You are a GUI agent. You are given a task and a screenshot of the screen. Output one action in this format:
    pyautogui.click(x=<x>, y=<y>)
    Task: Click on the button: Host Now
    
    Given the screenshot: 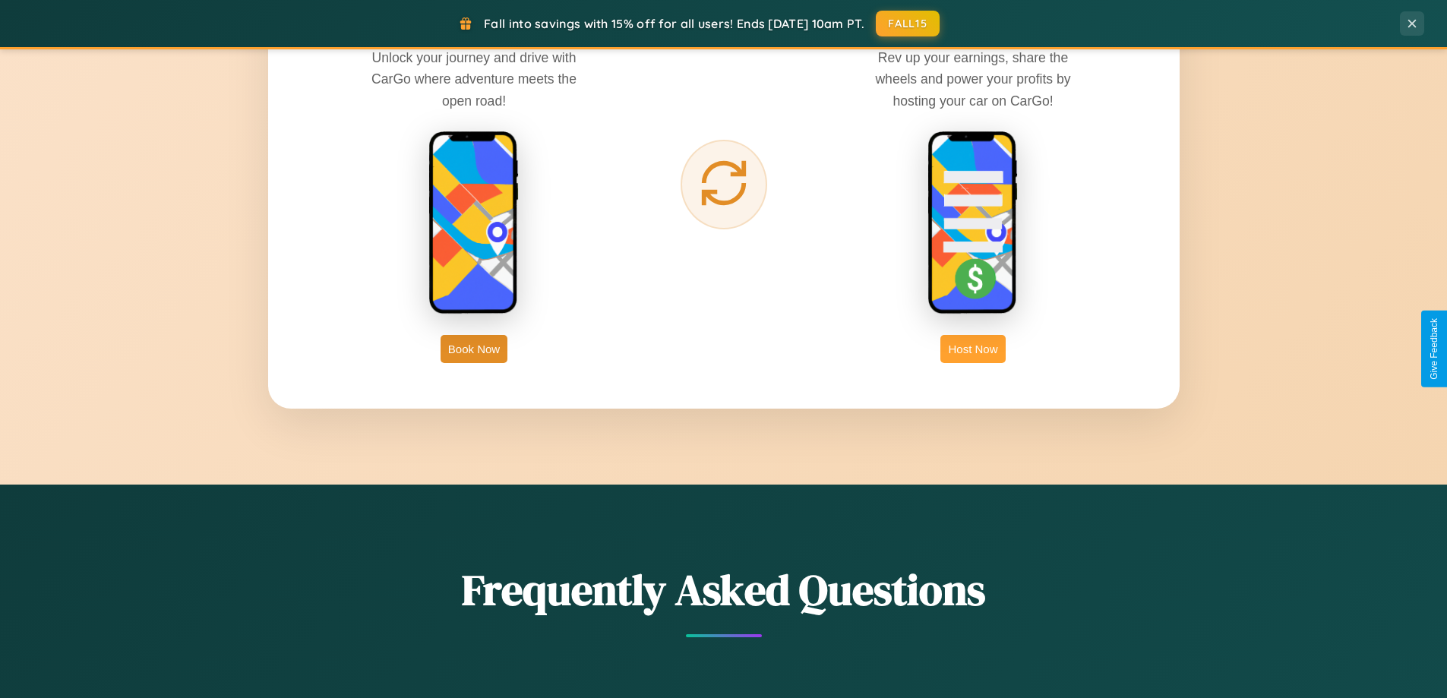 What is the action you would take?
    pyautogui.click(x=973, y=349)
    